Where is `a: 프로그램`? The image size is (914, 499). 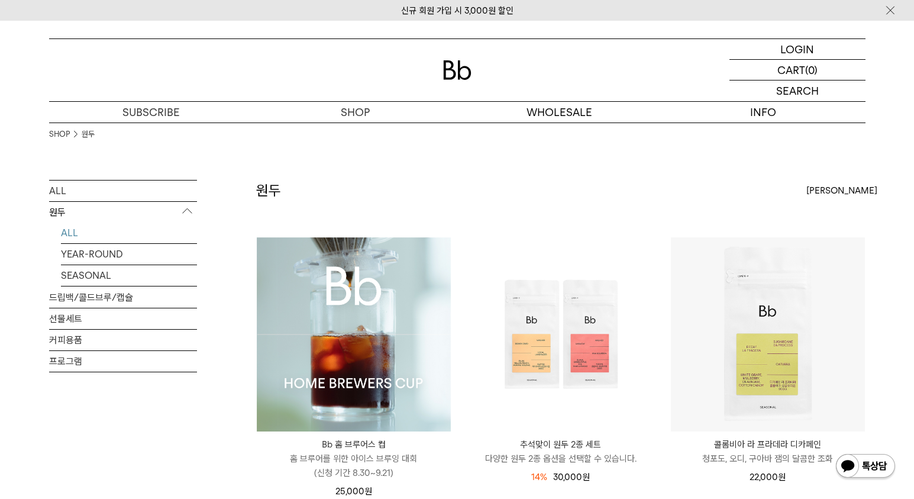 a: 프로그램 is located at coordinates (123, 361).